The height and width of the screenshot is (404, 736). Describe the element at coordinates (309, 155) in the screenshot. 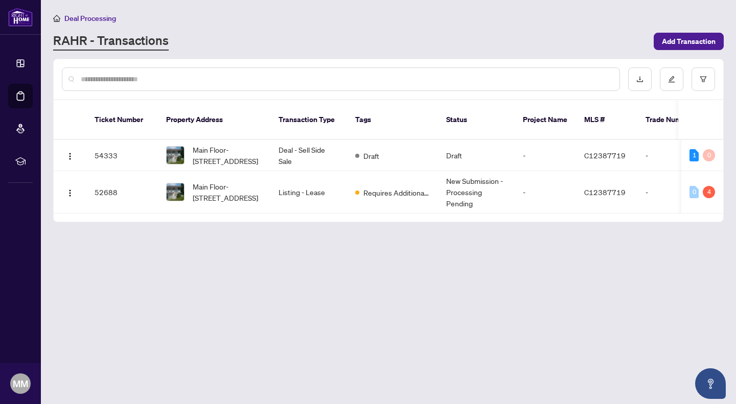

I see `td: Deal - Sell Side Sale` at that location.